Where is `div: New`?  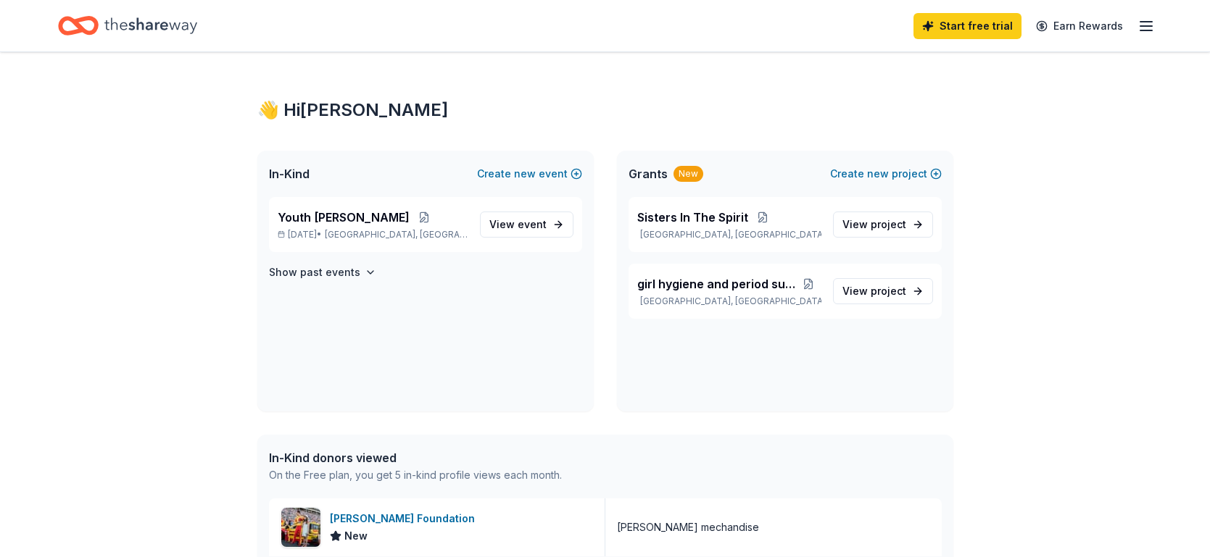 div: New is located at coordinates (688, 174).